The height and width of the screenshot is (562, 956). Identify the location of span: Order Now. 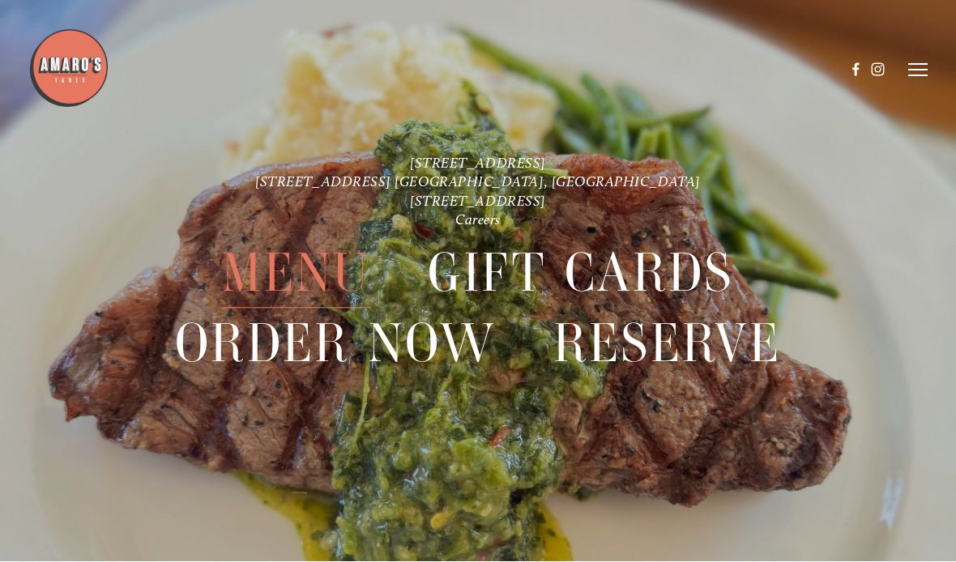
(335, 344).